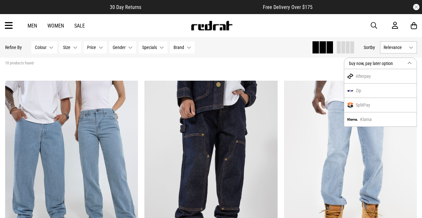  Describe the element at coordinates (126, 7) in the screenshot. I see `span: 30 Day Returns` at that location.